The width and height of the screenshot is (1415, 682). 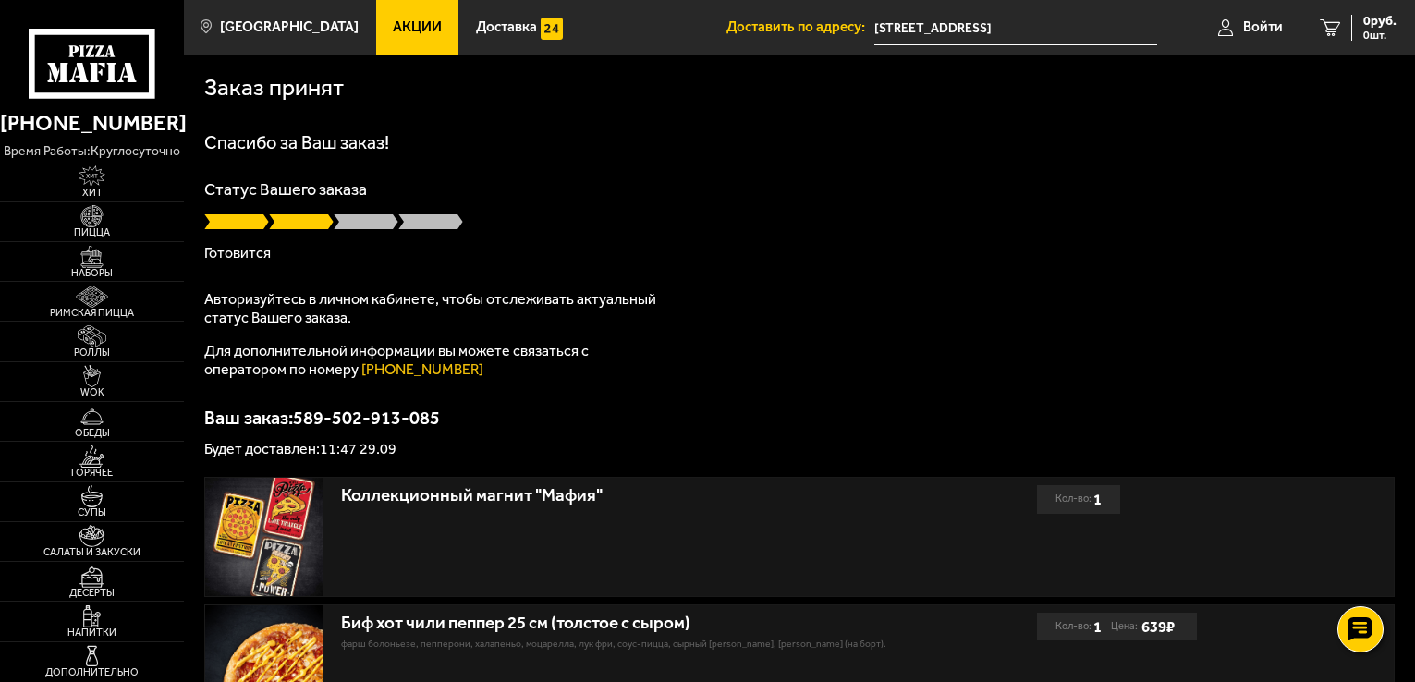 What do you see at coordinates (800, 142) in the screenshot?
I see `h1: Спасибо за Ваш заказ!` at bounding box center [800, 142].